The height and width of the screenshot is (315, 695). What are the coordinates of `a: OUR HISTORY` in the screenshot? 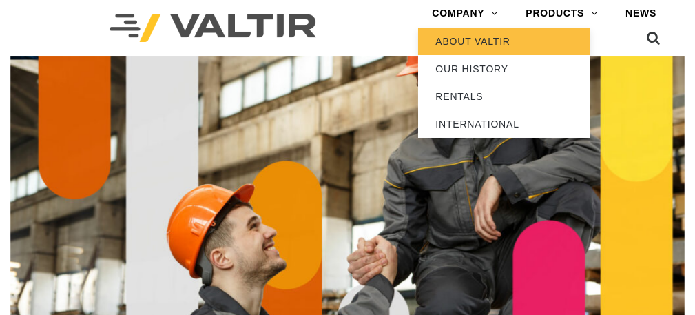 It's located at (504, 69).